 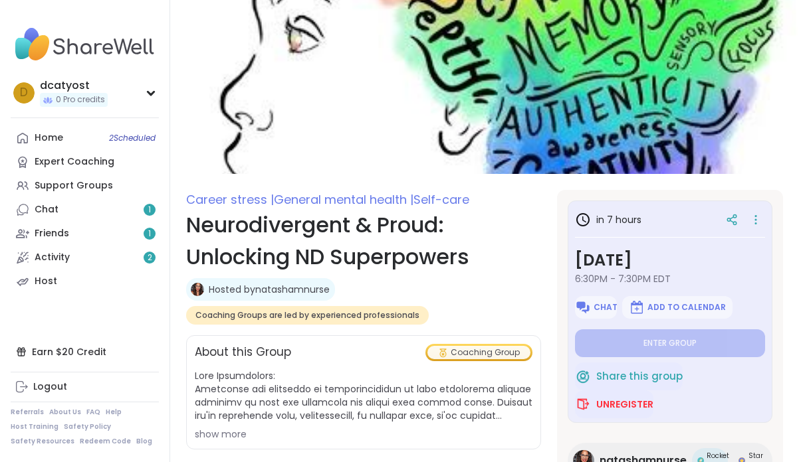 What do you see at coordinates (150, 258) in the screenshot?
I see `span: 2` at bounding box center [150, 258].